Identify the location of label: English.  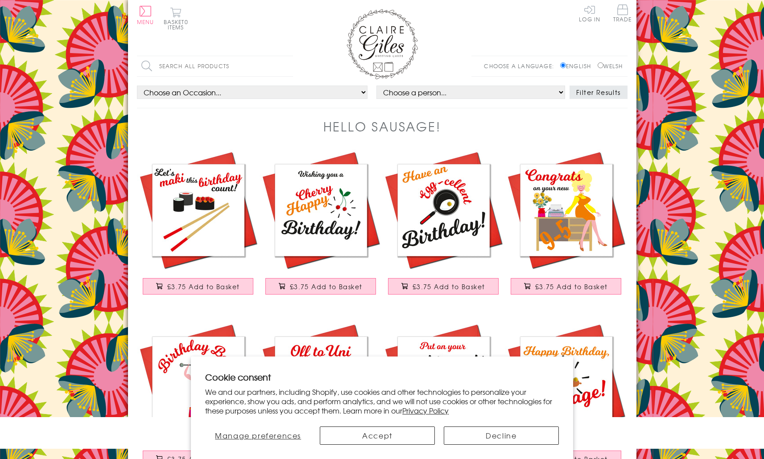
(578, 66).